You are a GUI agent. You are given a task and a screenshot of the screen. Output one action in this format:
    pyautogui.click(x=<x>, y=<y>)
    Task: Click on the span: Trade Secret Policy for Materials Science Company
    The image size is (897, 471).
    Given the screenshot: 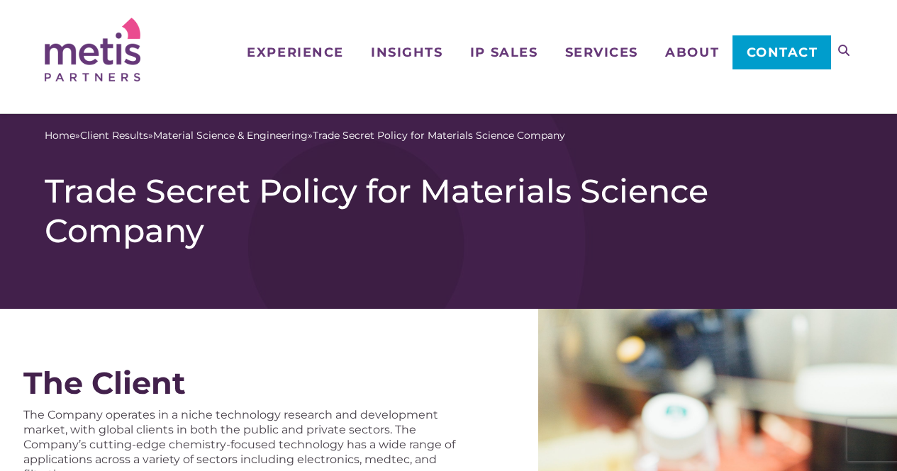 What is the action you would take?
    pyautogui.click(x=439, y=135)
    